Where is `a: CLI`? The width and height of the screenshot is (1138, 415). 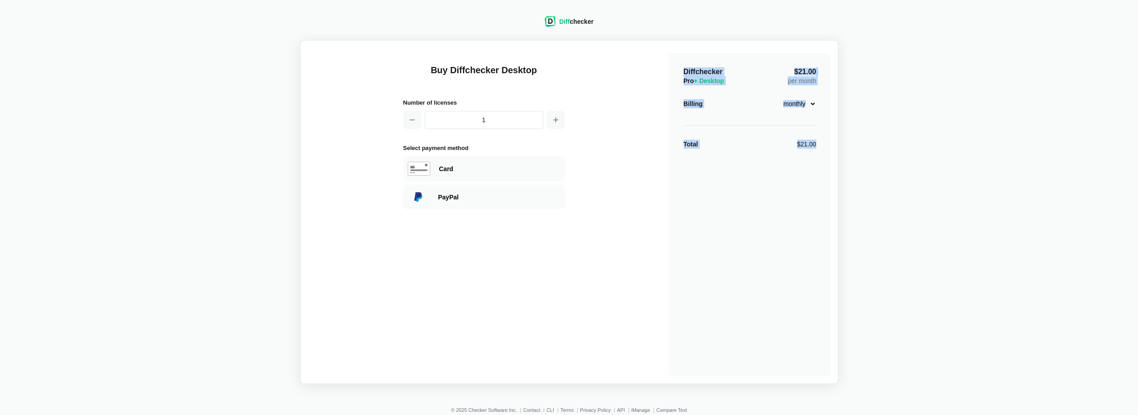
a: CLI is located at coordinates (550, 410).